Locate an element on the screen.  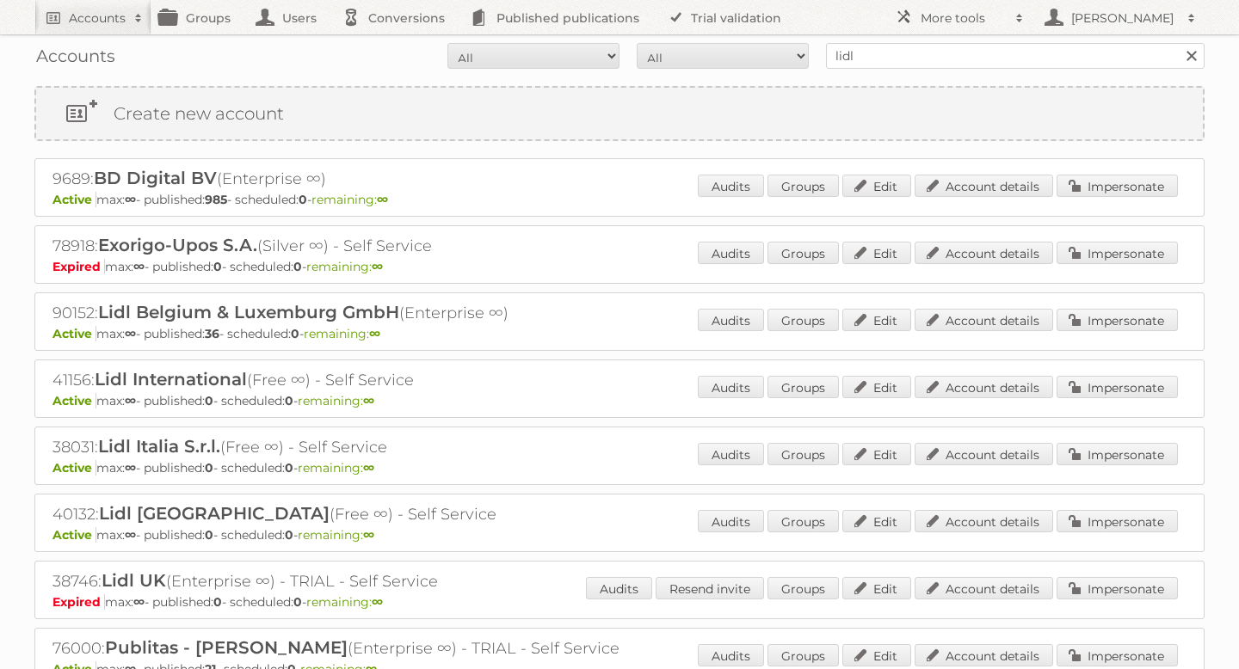
h2: 78918: (Silver ∞) - Self Service is located at coordinates (354, 246).